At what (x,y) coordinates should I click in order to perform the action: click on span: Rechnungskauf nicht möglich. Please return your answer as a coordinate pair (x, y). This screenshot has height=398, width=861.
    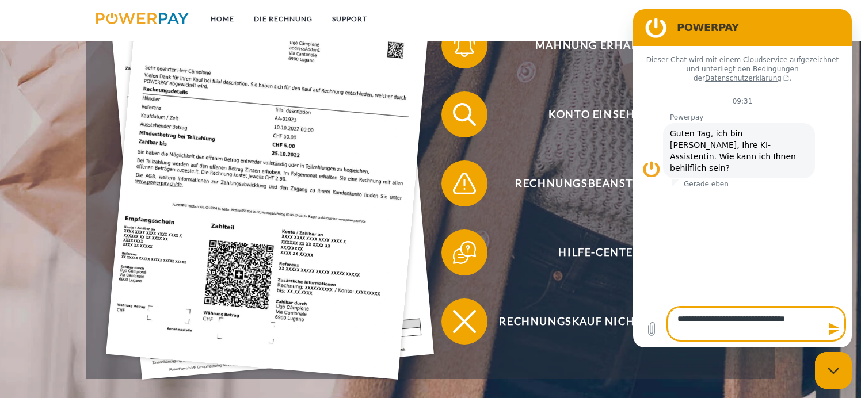
    Looking at the image, I should click on (599, 322).